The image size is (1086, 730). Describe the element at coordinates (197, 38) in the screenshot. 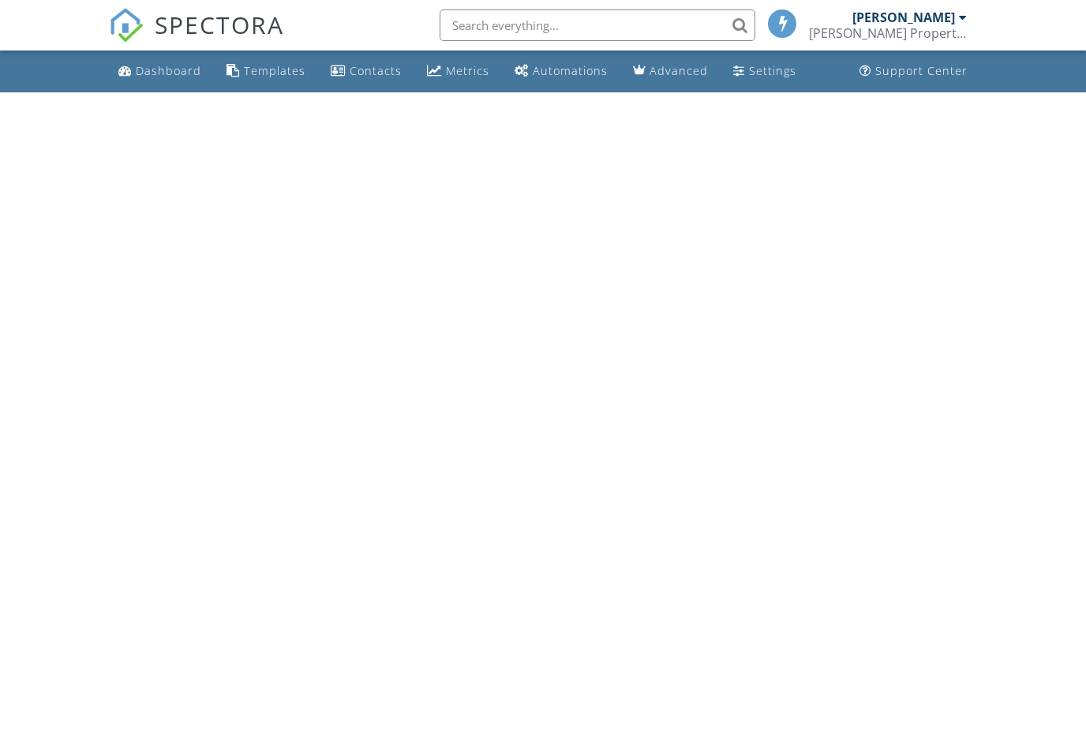

I see `a: SPECTORA` at that location.